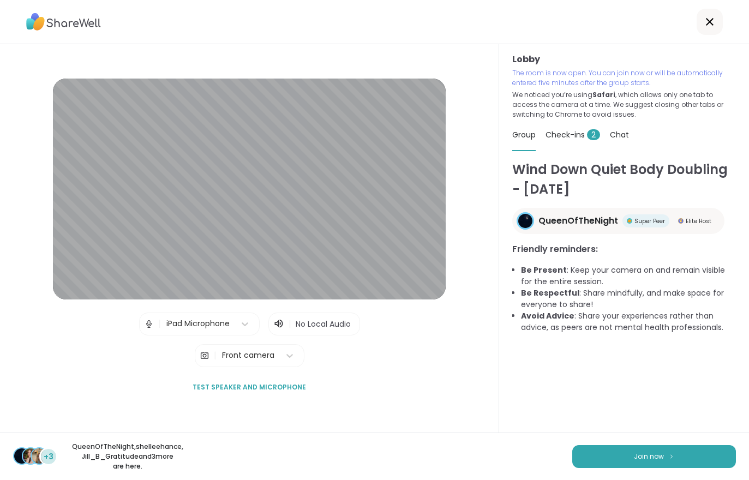 This screenshot has width=749, height=480. I want to click on h3: Friendly reminders:, so click(624, 249).